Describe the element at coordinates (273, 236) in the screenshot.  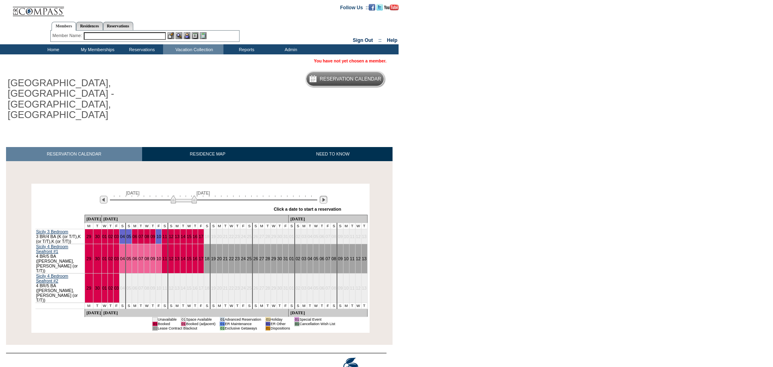
I see `td: 29` at that location.